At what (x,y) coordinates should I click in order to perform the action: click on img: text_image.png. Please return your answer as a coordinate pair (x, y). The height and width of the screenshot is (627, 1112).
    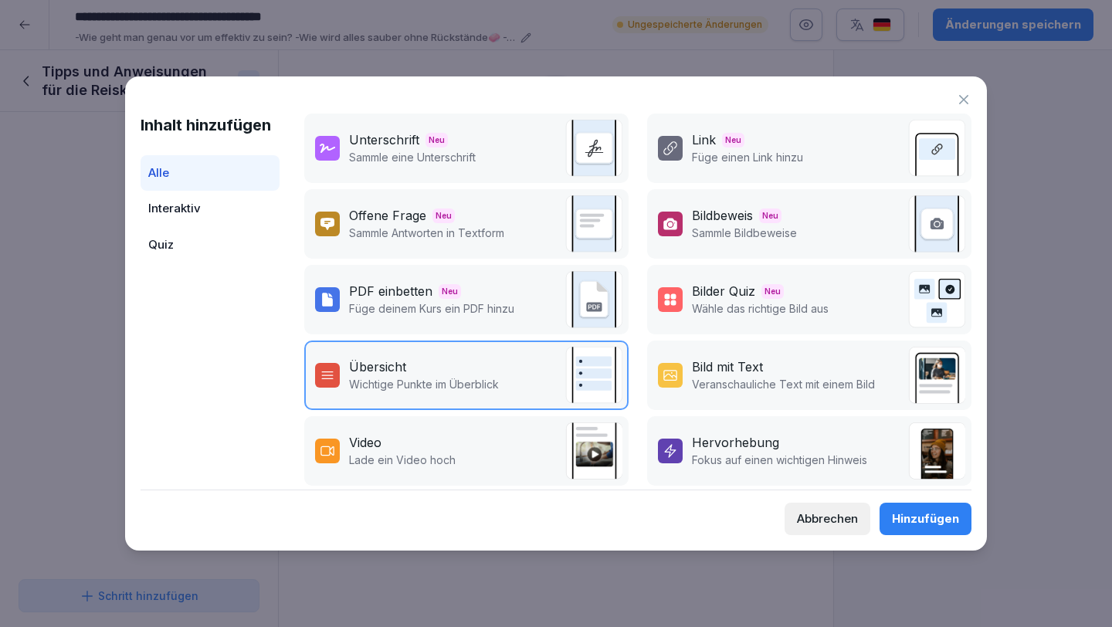
    Looking at the image, I should click on (936, 375).